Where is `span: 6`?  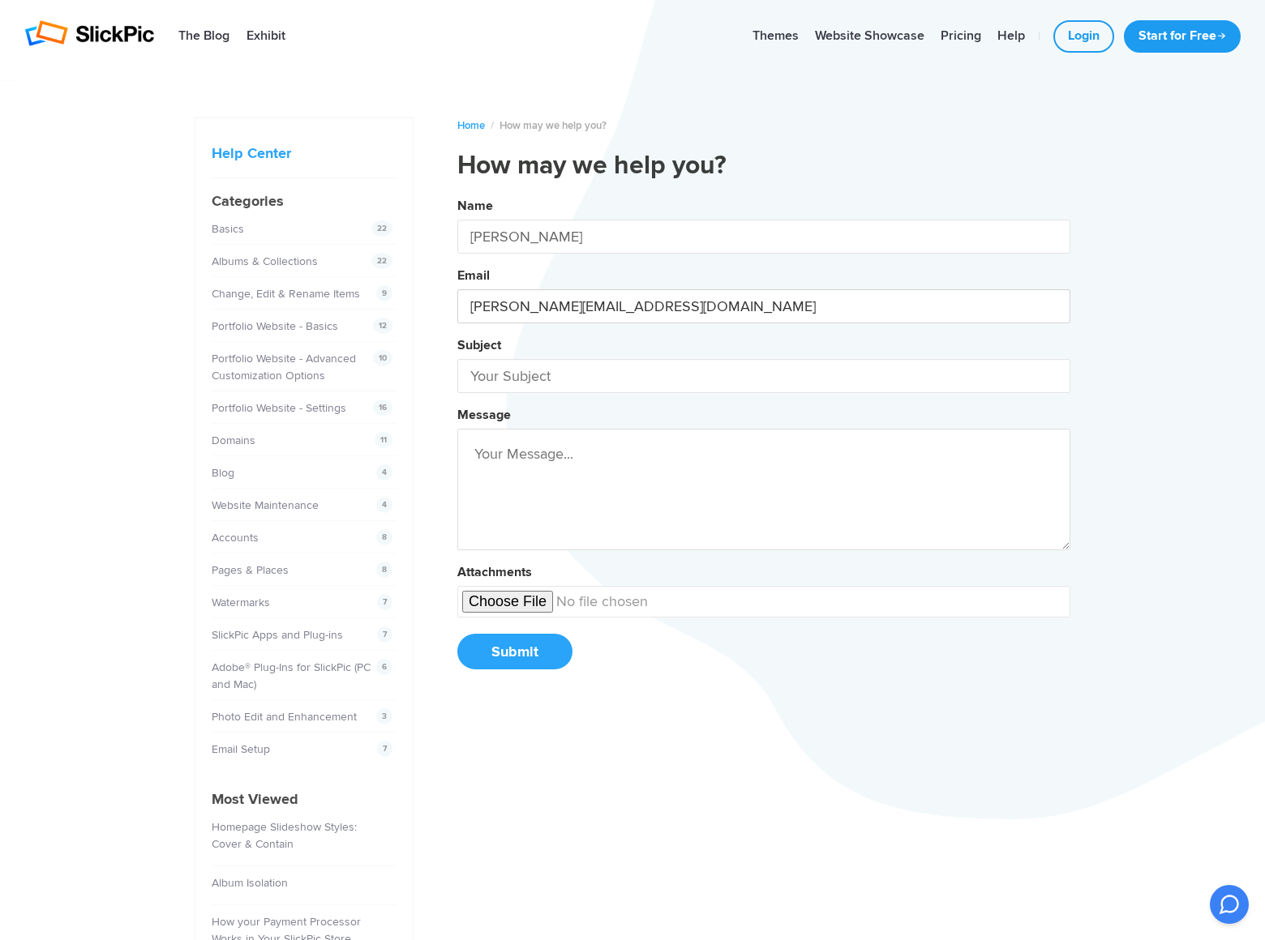 span: 6 is located at coordinates (384, 667).